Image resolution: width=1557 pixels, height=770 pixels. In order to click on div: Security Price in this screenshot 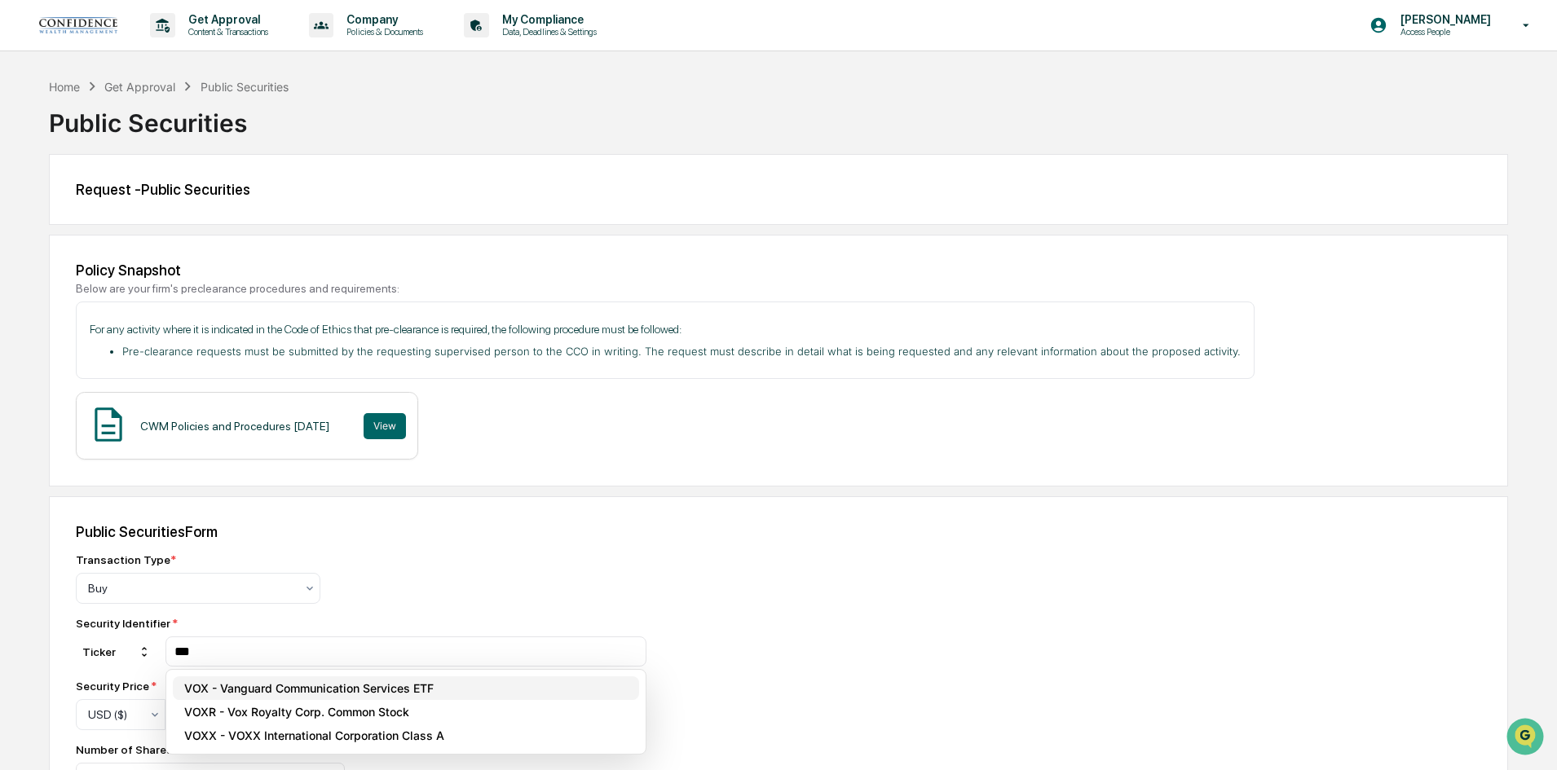, I will do `click(190, 686)`.